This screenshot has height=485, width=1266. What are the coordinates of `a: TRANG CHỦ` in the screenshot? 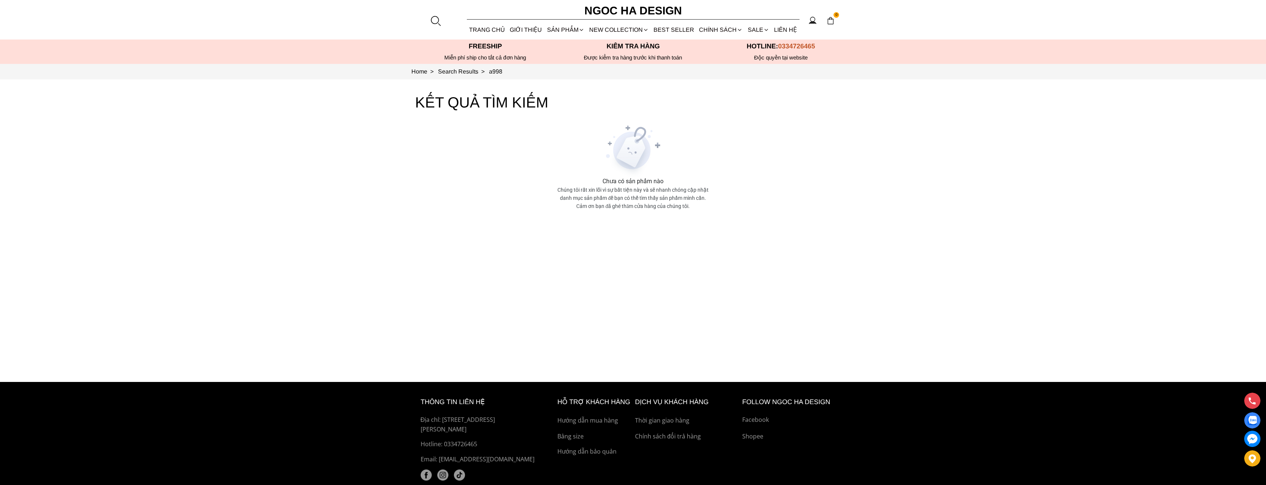 It's located at (487, 30).